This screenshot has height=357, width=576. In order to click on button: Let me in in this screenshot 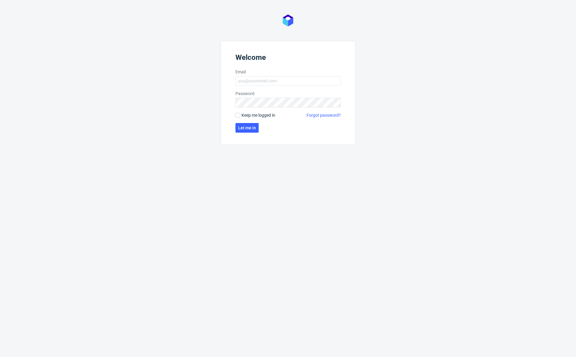, I will do `click(247, 128)`.